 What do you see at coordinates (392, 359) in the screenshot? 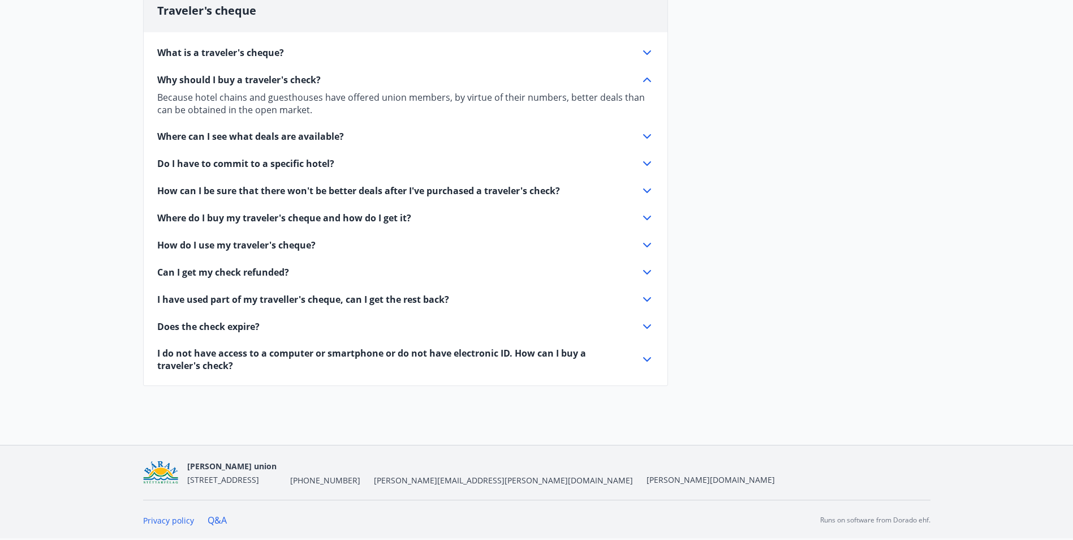
I see `span: I do not have access to a computer or smartphone or do not have electronic ID. How can I buy a tr...` at bounding box center [392, 359].